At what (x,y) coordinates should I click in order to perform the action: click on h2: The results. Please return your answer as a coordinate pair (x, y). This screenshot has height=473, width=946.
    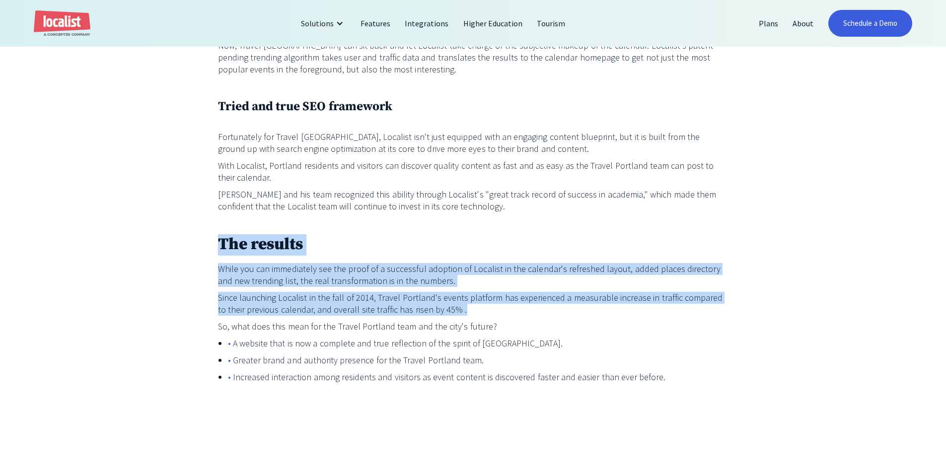
    Looking at the image, I should click on (473, 245).